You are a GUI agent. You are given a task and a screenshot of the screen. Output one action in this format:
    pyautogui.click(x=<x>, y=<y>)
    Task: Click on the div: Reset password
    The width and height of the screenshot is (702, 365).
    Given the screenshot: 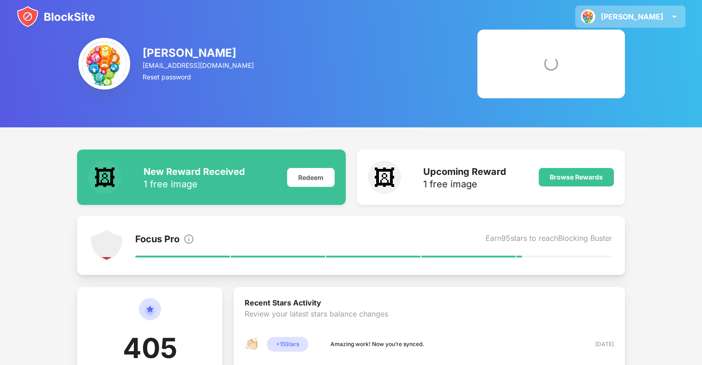 What is the action you would take?
    pyautogui.click(x=199, y=77)
    